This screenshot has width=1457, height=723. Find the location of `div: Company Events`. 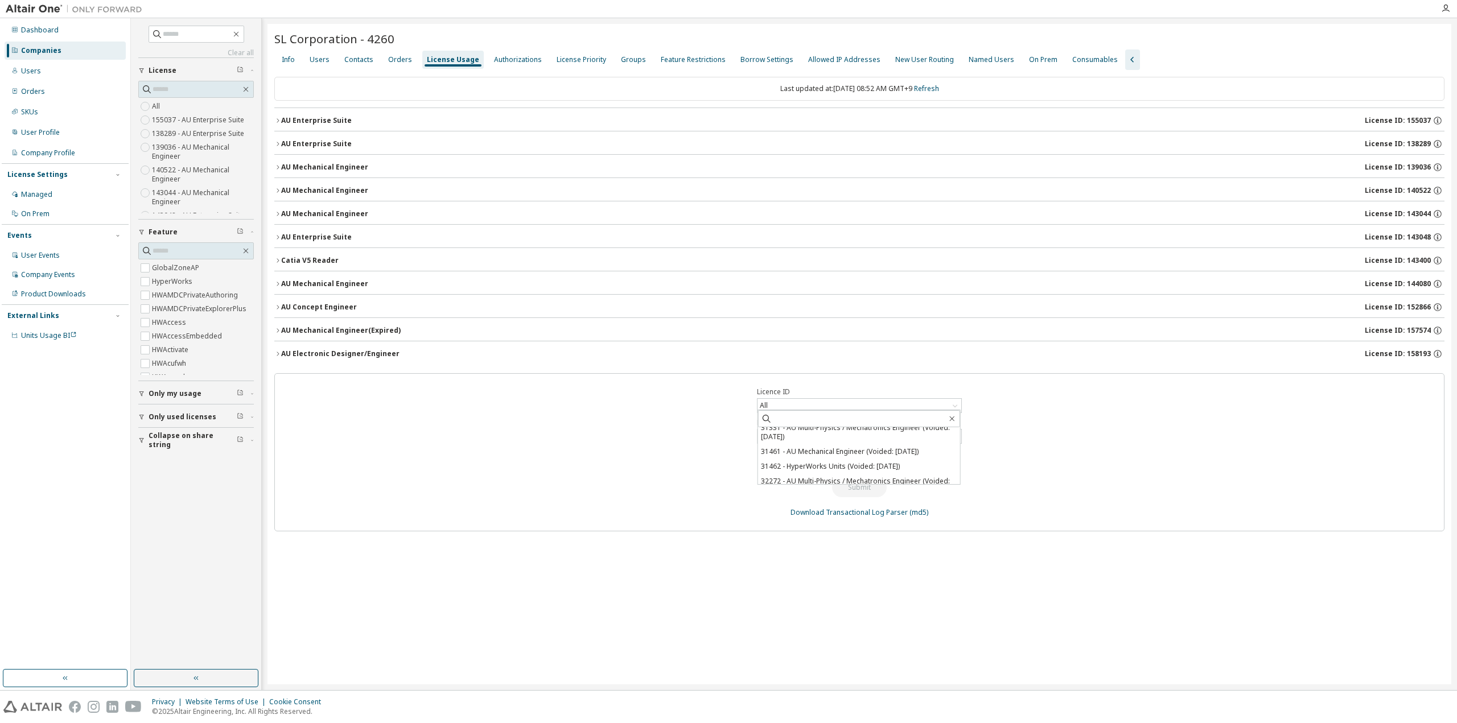

div: Company Events is located at coordinates (48, 275).